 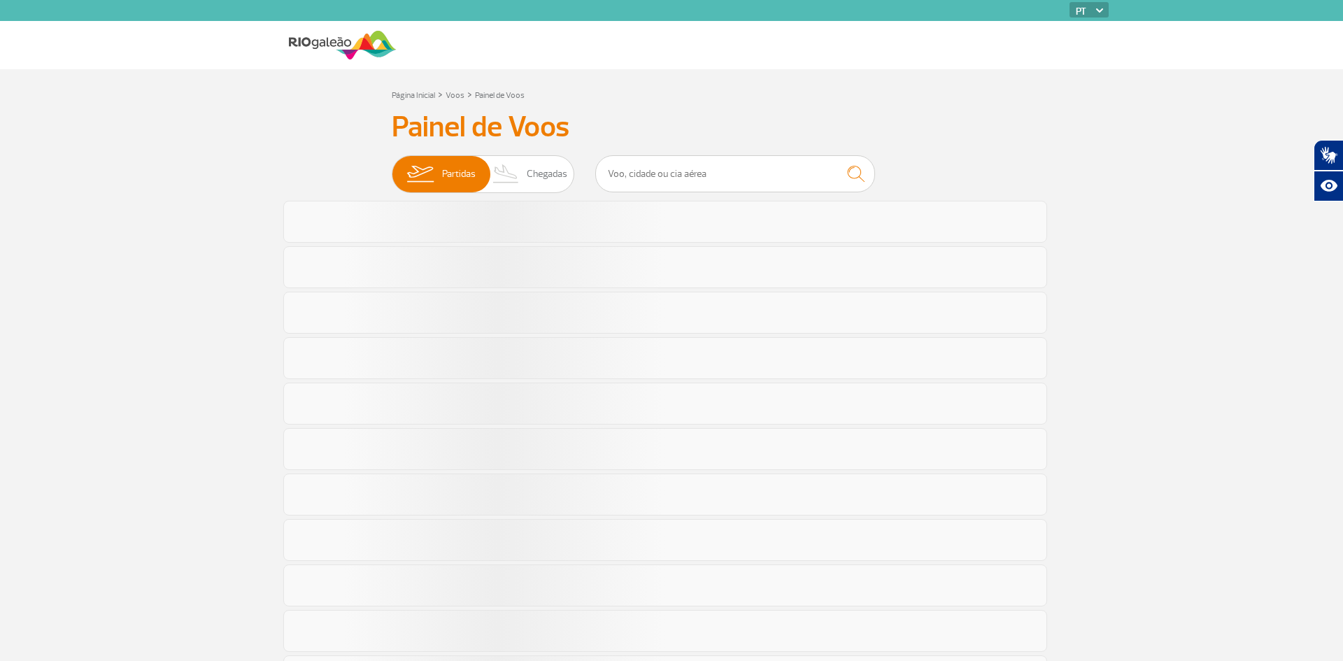 I want to click on h3: Painel de Voos, so click(x=672, y=127).